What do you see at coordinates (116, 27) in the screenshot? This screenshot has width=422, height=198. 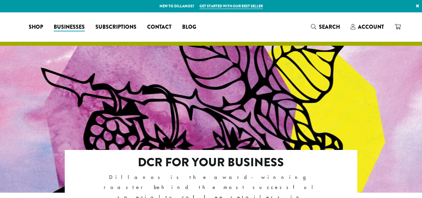 I see `span: Subscriptions` at bounding box center [116, 27].